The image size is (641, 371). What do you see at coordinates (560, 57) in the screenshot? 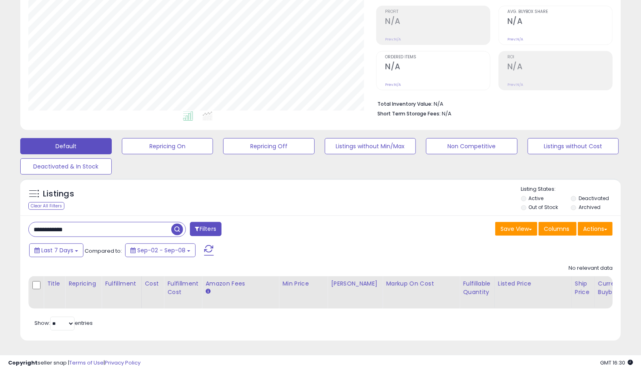
I see `span: ROI` at bounding box center [560, 57].